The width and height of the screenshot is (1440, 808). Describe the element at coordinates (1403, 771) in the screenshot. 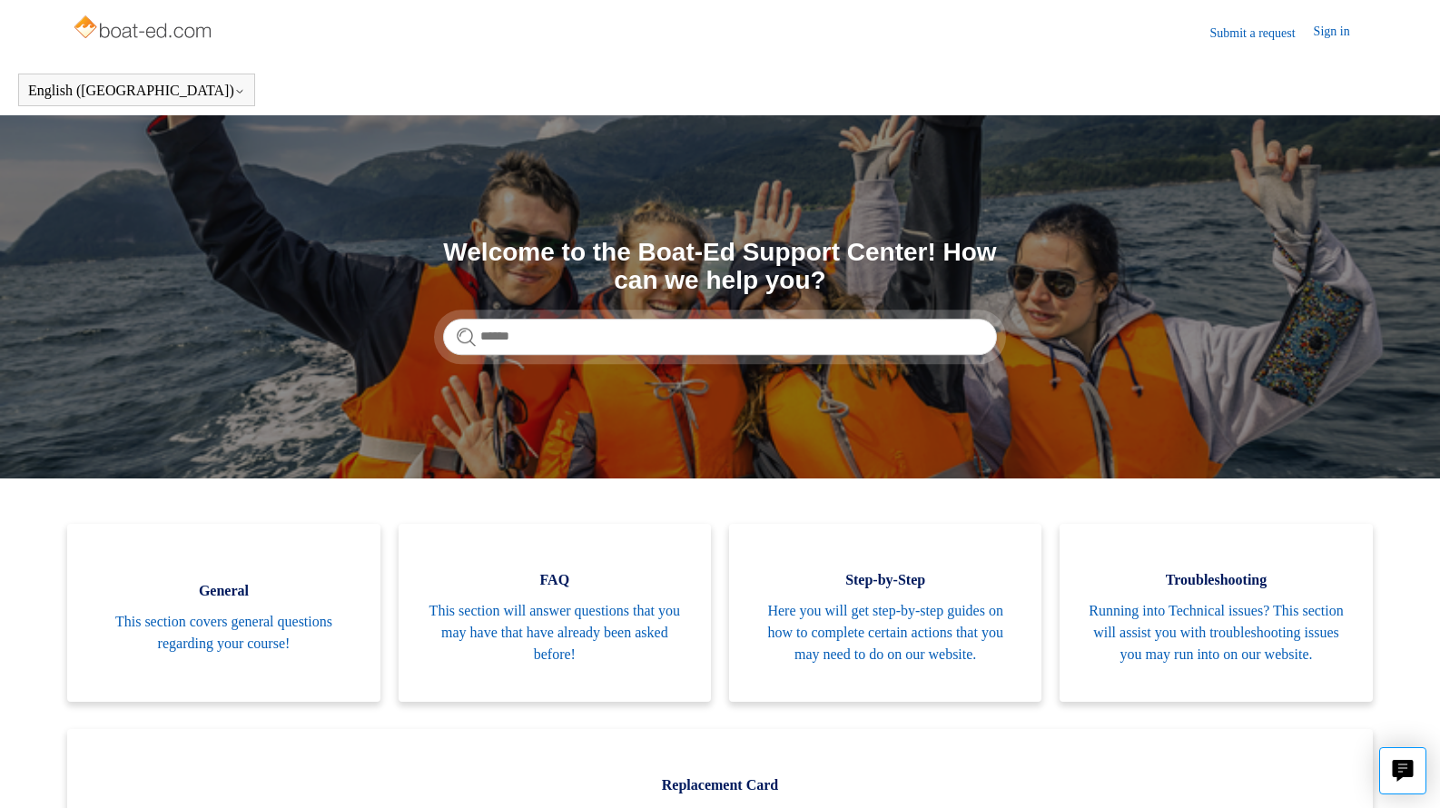

I see `button: Live chat` at that location.